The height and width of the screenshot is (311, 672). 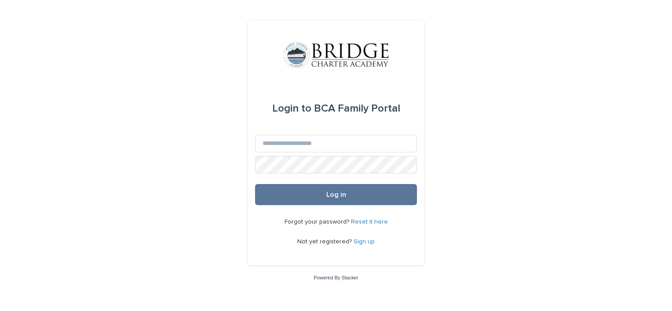 I want to click on span: Login to, so click(x=292, y=109).